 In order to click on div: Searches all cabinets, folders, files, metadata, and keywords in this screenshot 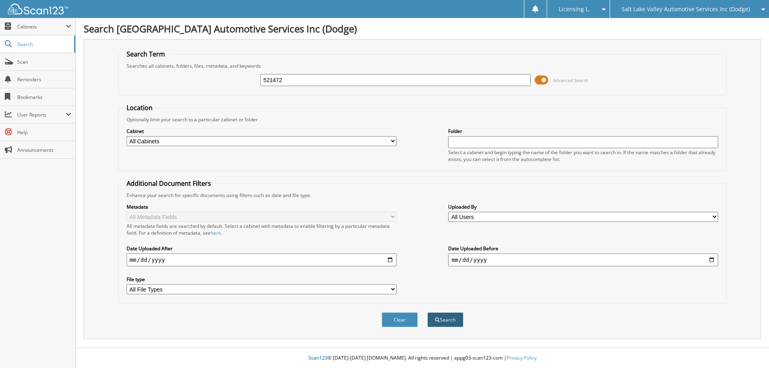, I will do `click(423, 66)`.